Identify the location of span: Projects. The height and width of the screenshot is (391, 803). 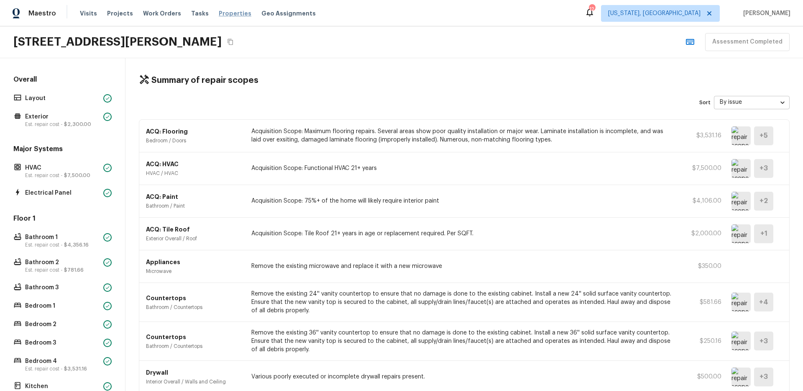
(120, 13).